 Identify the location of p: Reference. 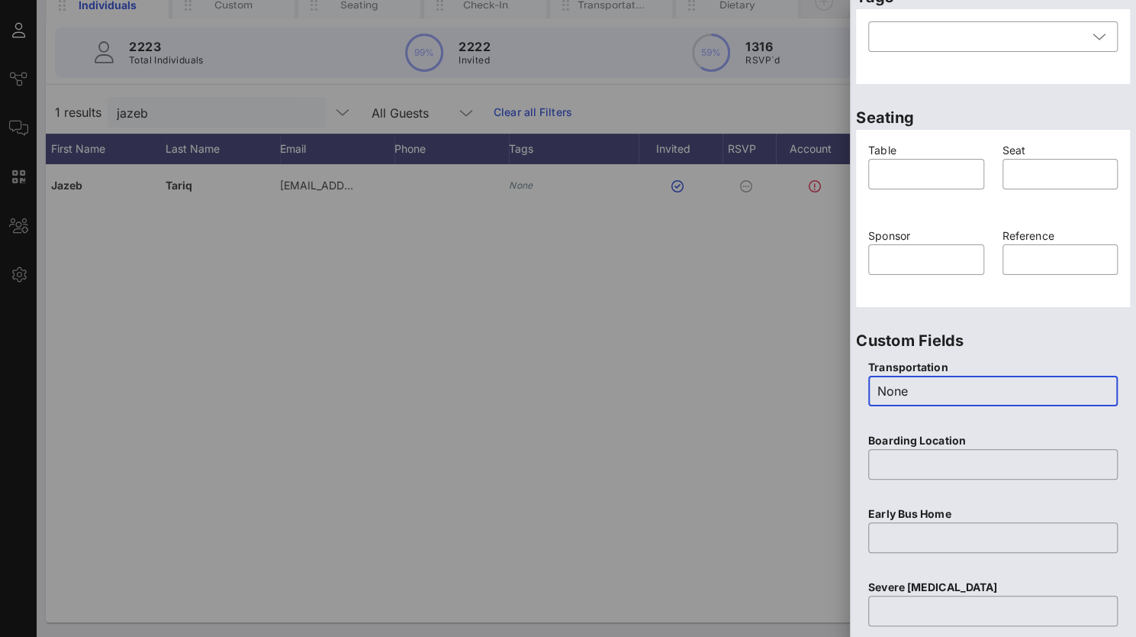
(1061, 236).